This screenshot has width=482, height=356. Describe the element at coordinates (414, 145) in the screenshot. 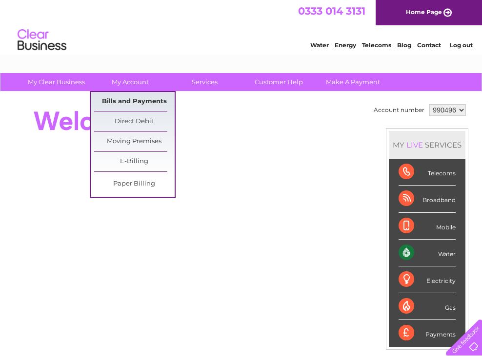

I see `div: LIVE` at that location.